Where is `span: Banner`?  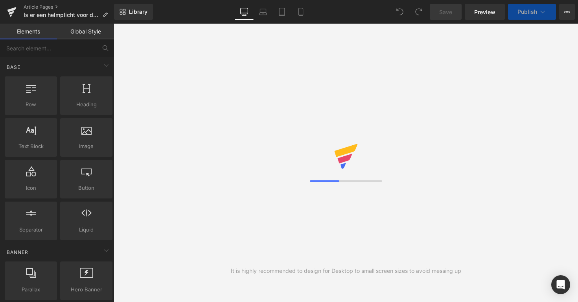
span: Banner is located at coordinates (17, 252).